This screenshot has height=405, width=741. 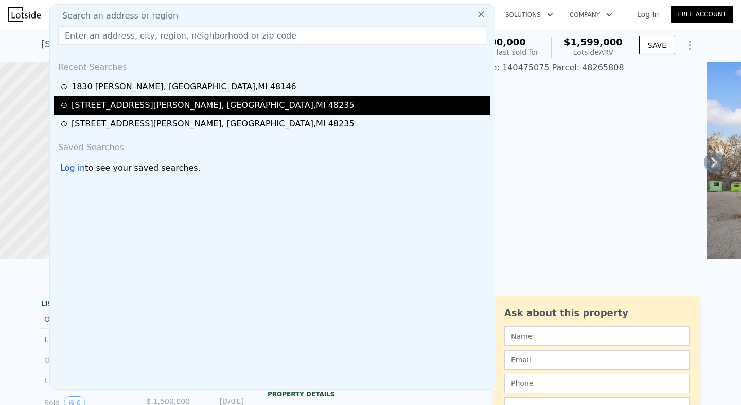 What do you see at coordinates (597, 336) in the screenshot?
I see `input: Name` at bounding box center [597, 336].